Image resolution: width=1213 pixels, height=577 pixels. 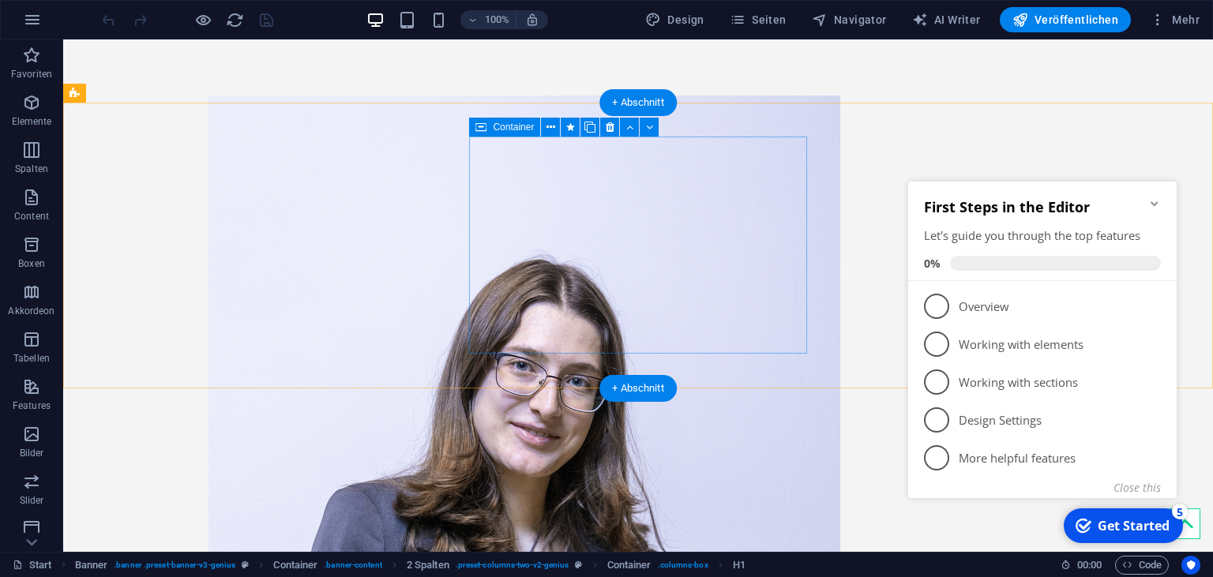 I want to click on a: Klick, um Auswahl aufzuheben. Doppelklick öffnet Seitenverwaltung, so click(x=32, y=565).